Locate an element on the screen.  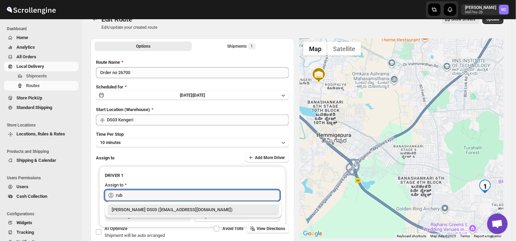
span: Add More Driver is located at coordinates (270, 158).